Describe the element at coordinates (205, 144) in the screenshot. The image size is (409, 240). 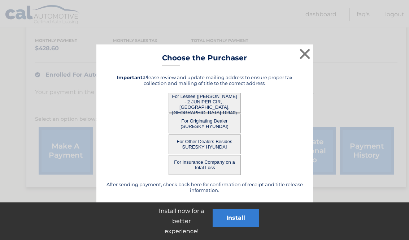
I see `button: For Other Dealers Besides SURESKY HYUNDAI` at that location.